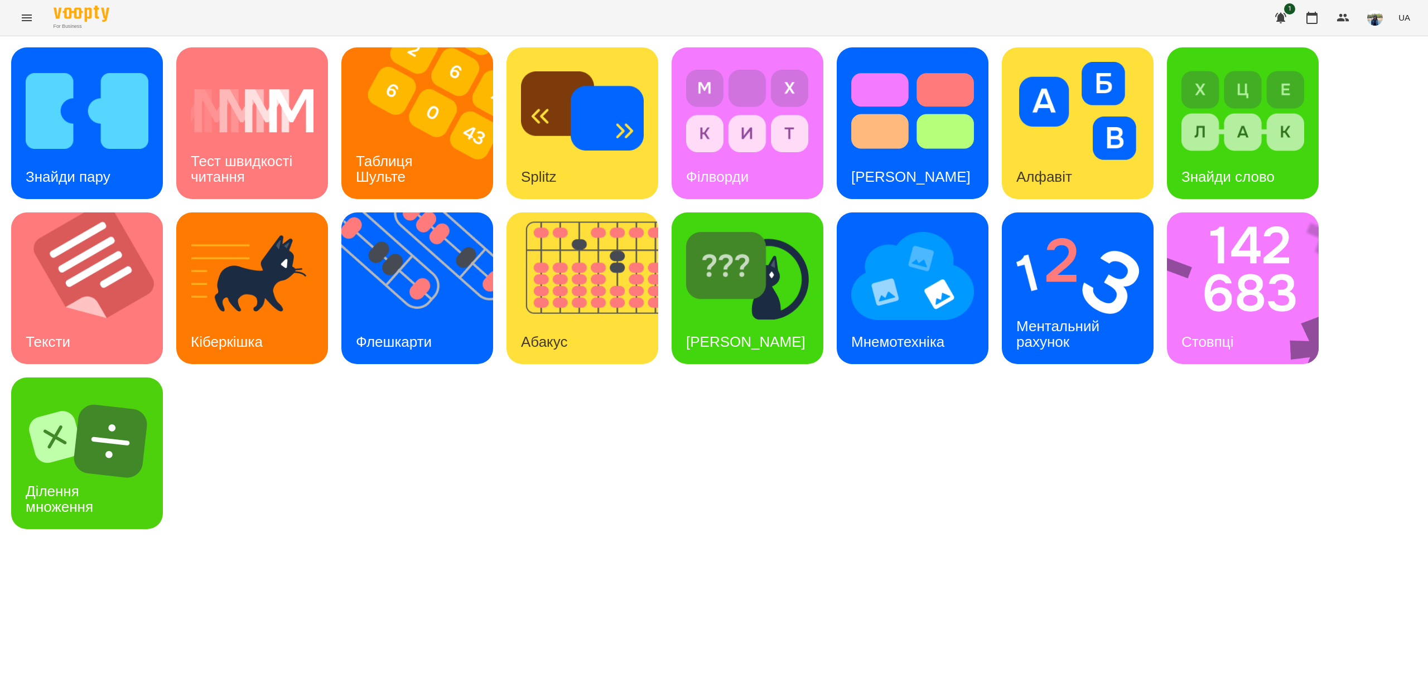 The height and width of the screenshot is (683, 1428). What do you see at coordinates (1404, 17) in the screenshot?
I see `span: UA` at bounding box center [1404, 17].